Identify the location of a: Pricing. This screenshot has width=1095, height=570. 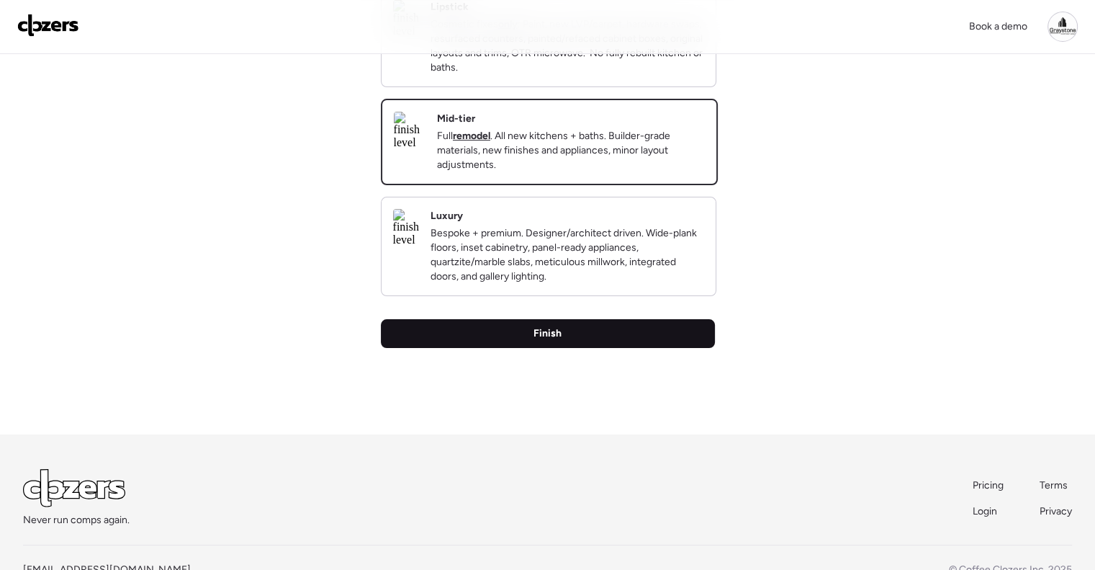
(989, 485).